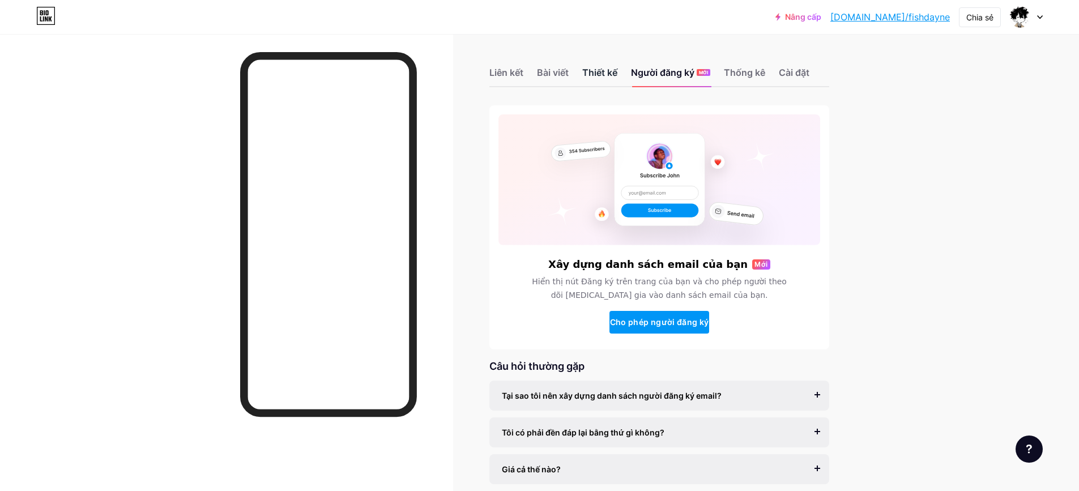 The height and width of the screenshot is (491, 1079). Describe the element at coordinates (663, 73) in the screenshot. I see `font: Người đăng ký` at that location.